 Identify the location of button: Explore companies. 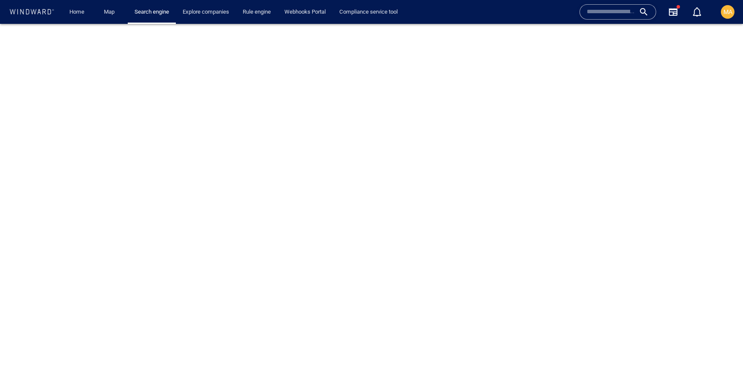
(206, 12).